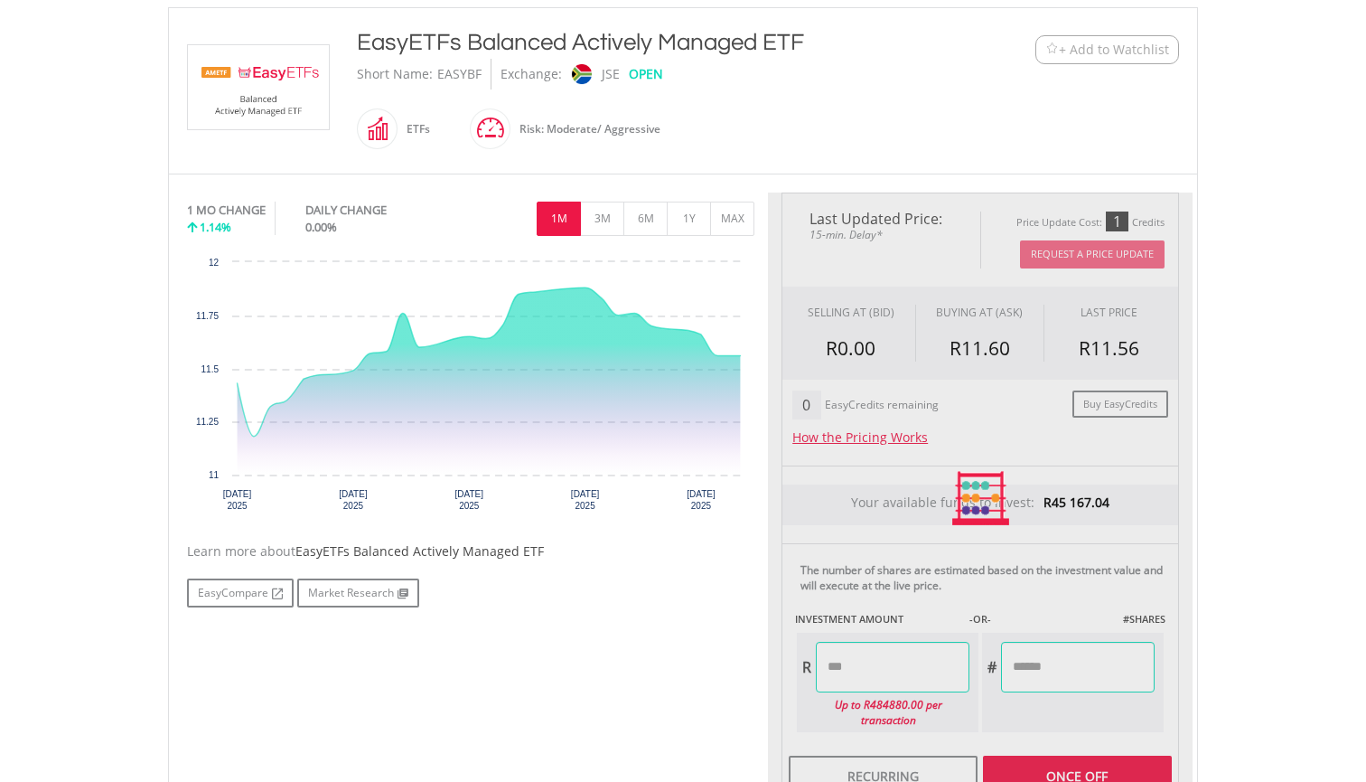 Image resolution: width=1366 pixels, height=782 pixels. I want to click on span: EasyETFs Balanced Actively Managed ETF, so click(419, 550).